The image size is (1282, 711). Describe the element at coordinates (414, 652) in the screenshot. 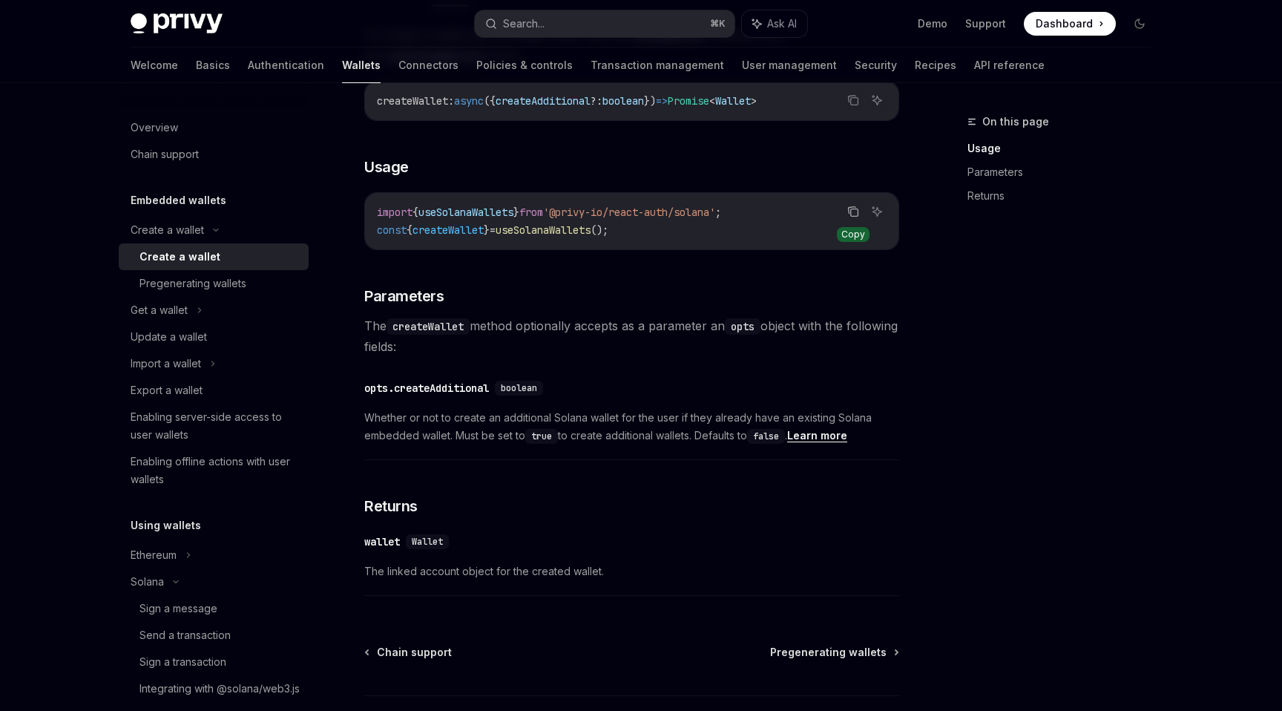

I see `span: Chain support` at that location.